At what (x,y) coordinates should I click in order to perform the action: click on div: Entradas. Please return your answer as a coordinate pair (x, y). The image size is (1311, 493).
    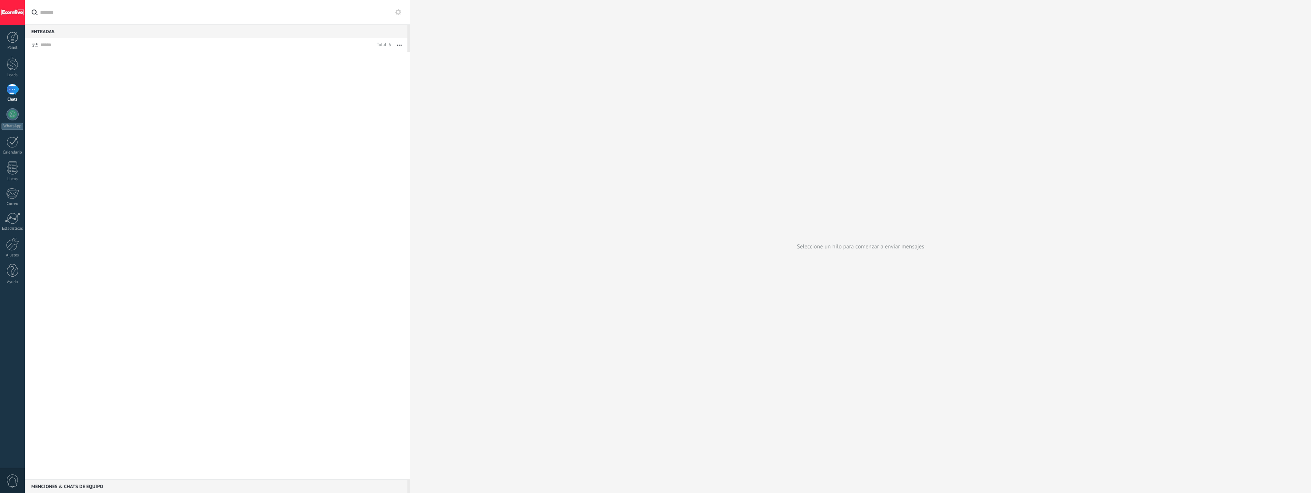
    Looking at the image, I should click on (216, 31).